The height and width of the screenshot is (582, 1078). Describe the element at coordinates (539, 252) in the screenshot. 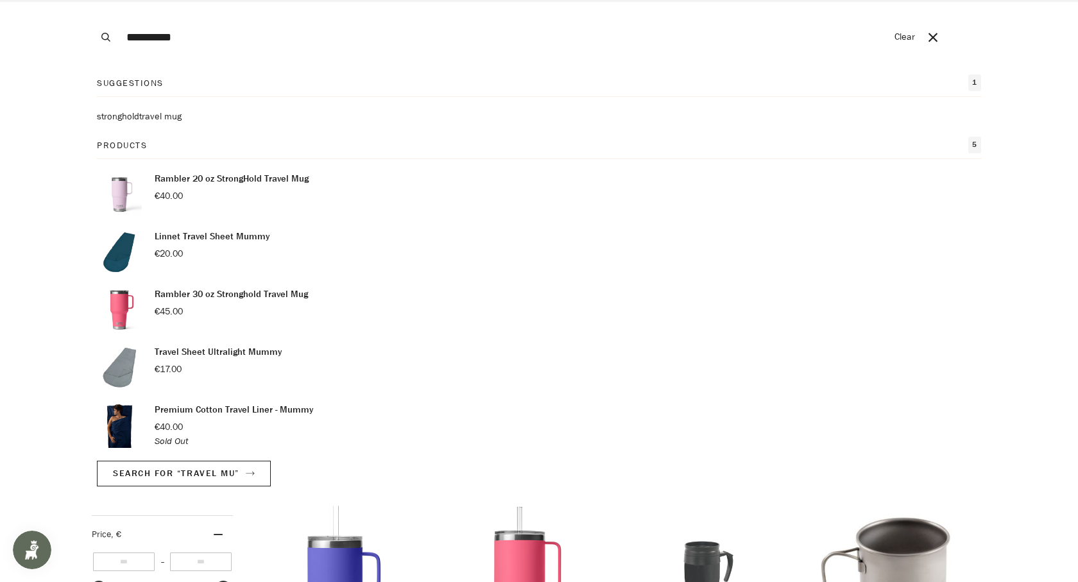

I see `a: Linnet Travel Sheet Mummy €20.00` at that location.